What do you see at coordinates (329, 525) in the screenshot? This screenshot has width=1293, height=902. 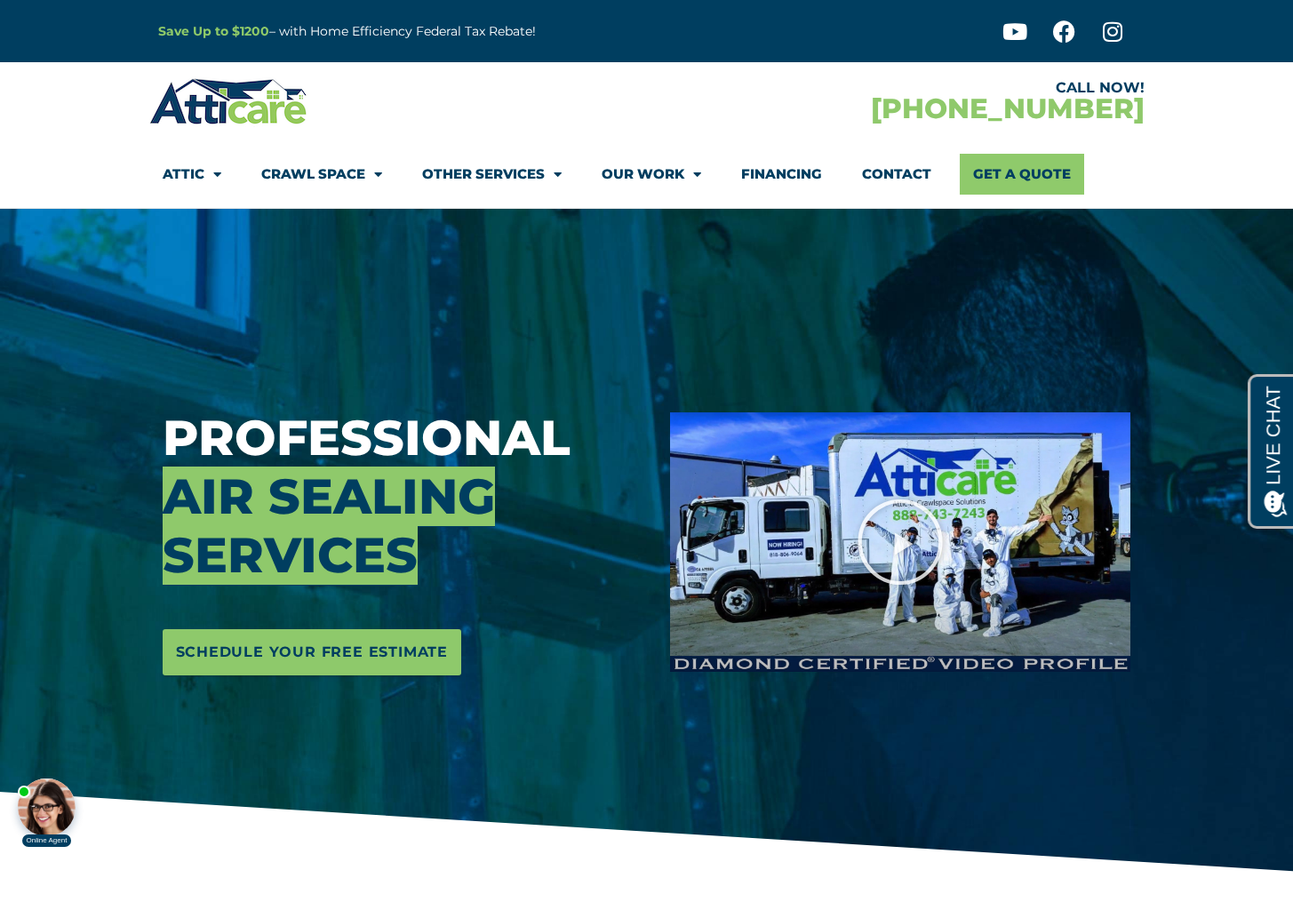 I see `span: Air Sealing Services` at bounding box center [329, 525].